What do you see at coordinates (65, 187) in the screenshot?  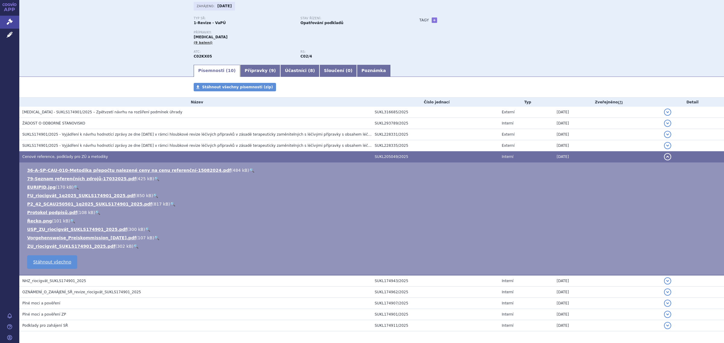 I see `span: 170 kB` at bounding box center [65, 187].